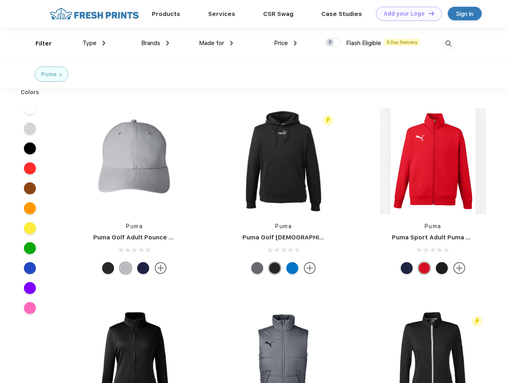 This screenshot has width=508, height=383. I want to click on img: filter_cancel.svg, so click(60, 75).